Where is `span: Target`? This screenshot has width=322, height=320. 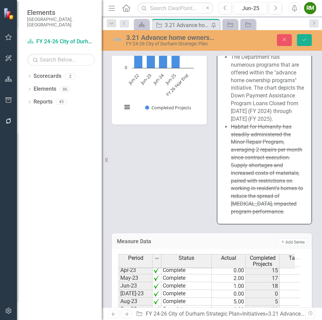 span: Target is located at coordinates (296, 258).